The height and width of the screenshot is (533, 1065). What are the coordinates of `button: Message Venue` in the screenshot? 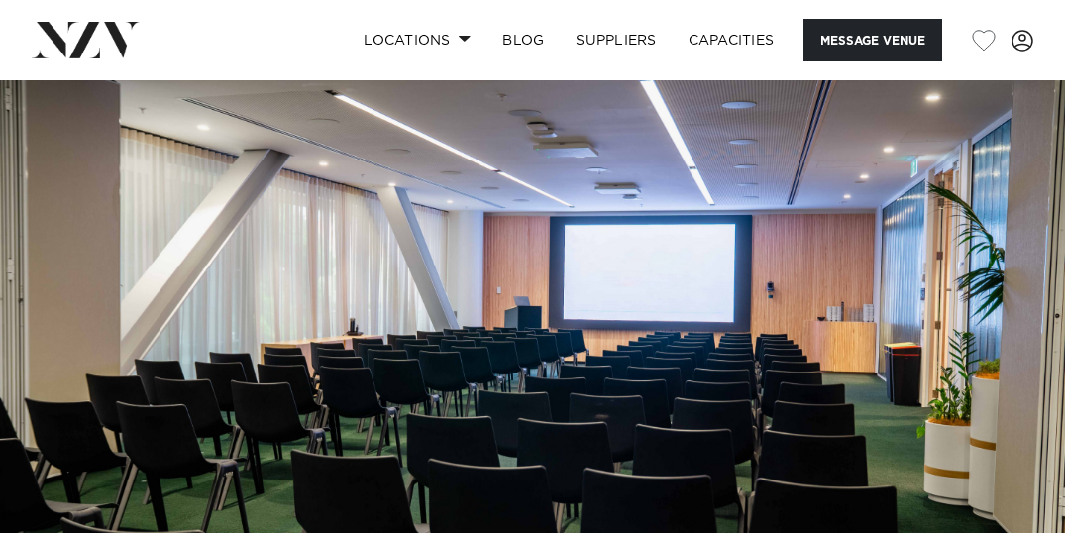 It's located at (873, 40).